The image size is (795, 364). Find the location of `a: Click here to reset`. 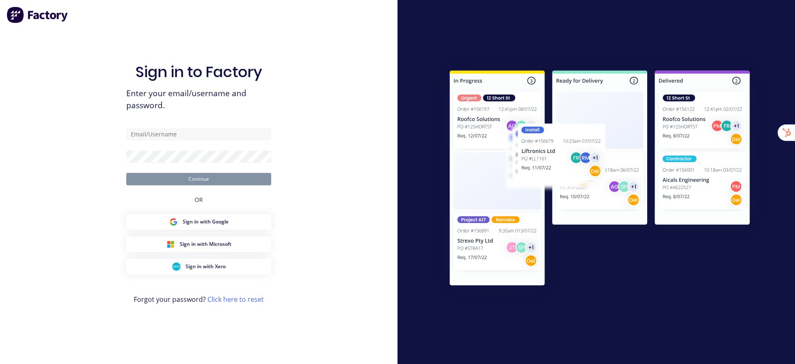

a: Click here to reset is located at coordinates (236, 299).